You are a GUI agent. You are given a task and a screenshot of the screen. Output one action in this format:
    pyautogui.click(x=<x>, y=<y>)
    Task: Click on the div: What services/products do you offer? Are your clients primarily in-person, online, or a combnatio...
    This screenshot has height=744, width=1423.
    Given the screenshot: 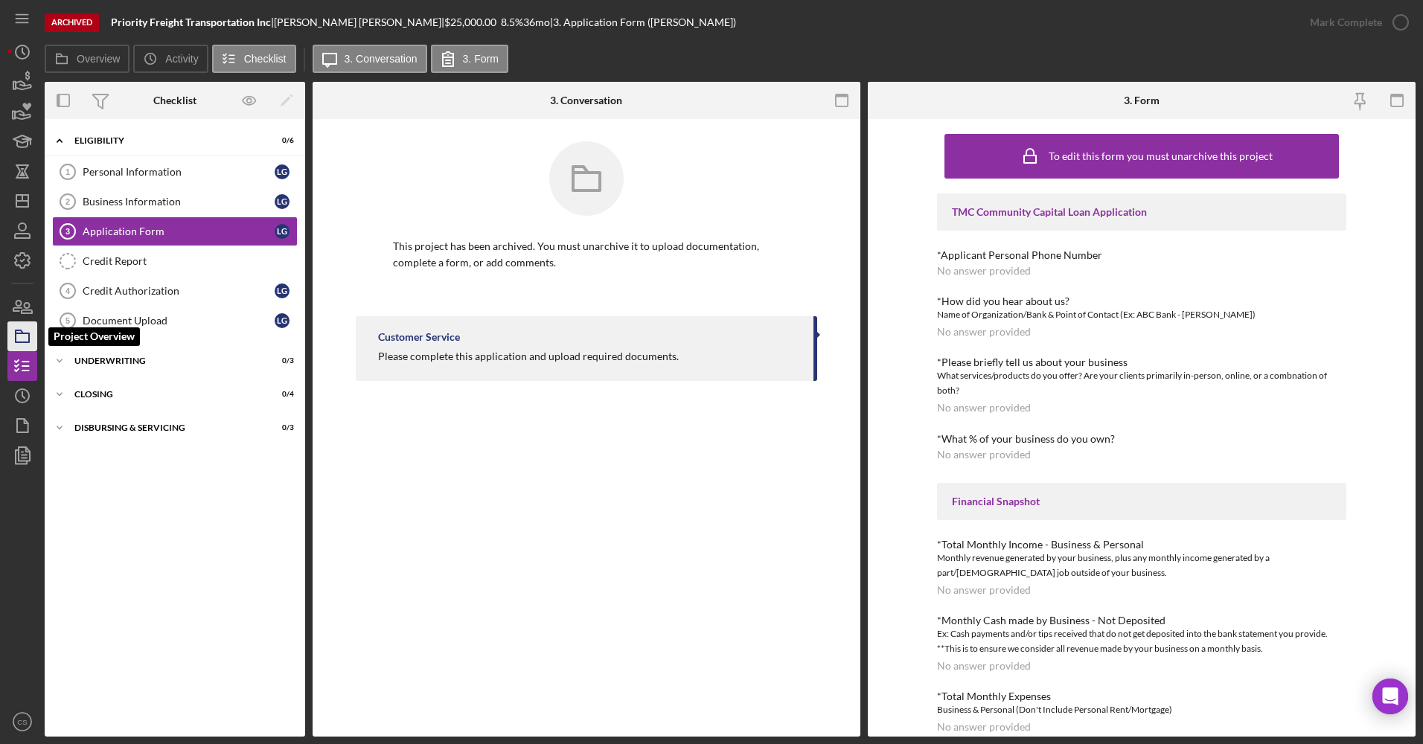 What is the action you would take?
    pyautogui.click(x=1142, y=383)
    